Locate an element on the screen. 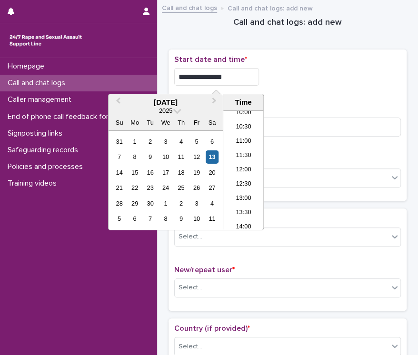 The height and width of the screenshot is (355, 418). div: Choose Tuesday, October 7th, 2025 is located at coordinates (150, 219).